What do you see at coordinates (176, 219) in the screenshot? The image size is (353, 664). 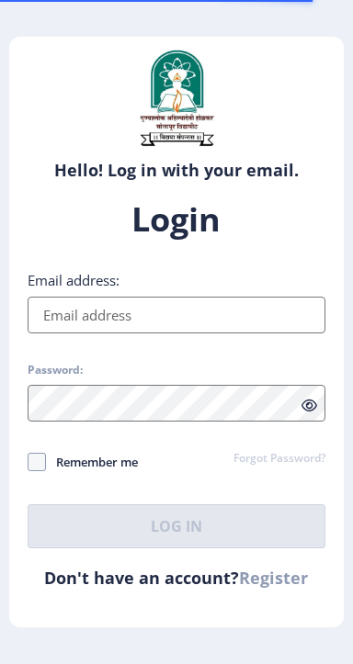 I see `h1: Login` at bounding box center [176, 219].